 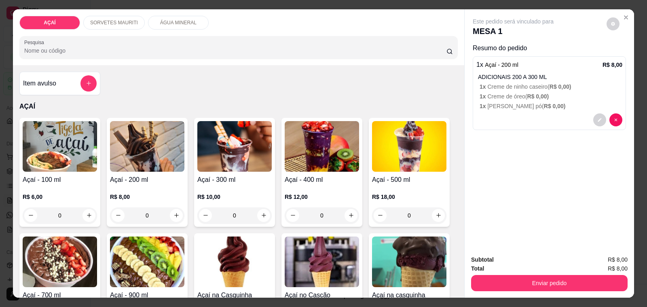 I want to click on h4: Açaí no Cascão, so click(x=322, y=295).